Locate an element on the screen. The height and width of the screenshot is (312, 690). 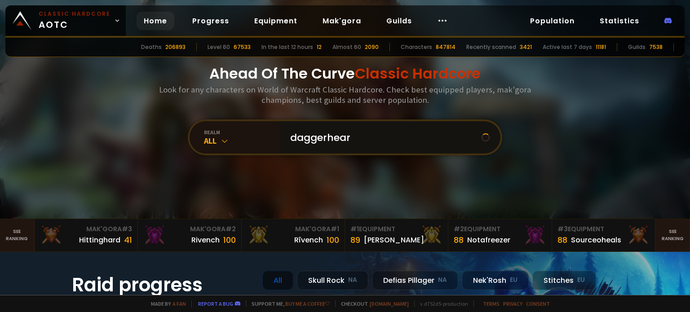
span: AOTC is located at coordinates (75, 21).